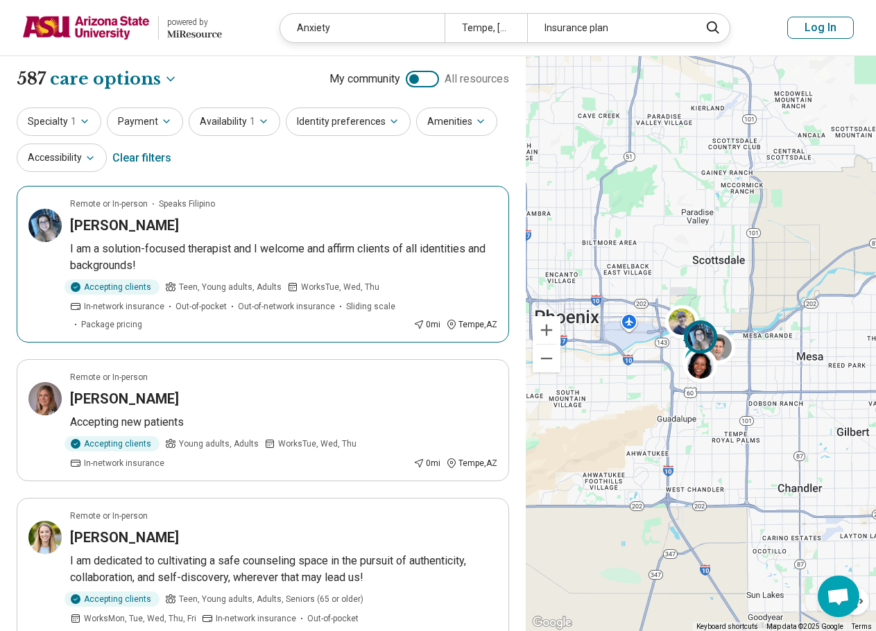 Image resolution: width=876 pixels, height=631 pixels. Describe the element at coordinates (218, 444) in the screenshot. I see `span: Young adults, Adults` at that location.